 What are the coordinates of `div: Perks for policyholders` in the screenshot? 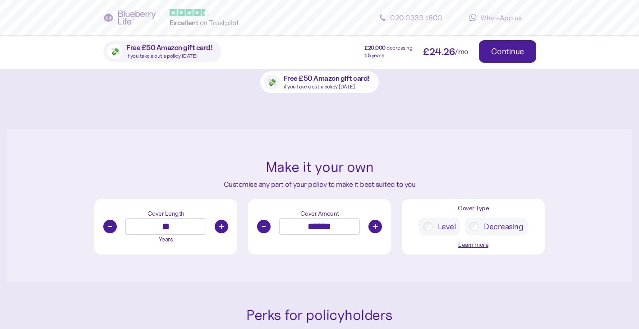 It's located at (320, 315).